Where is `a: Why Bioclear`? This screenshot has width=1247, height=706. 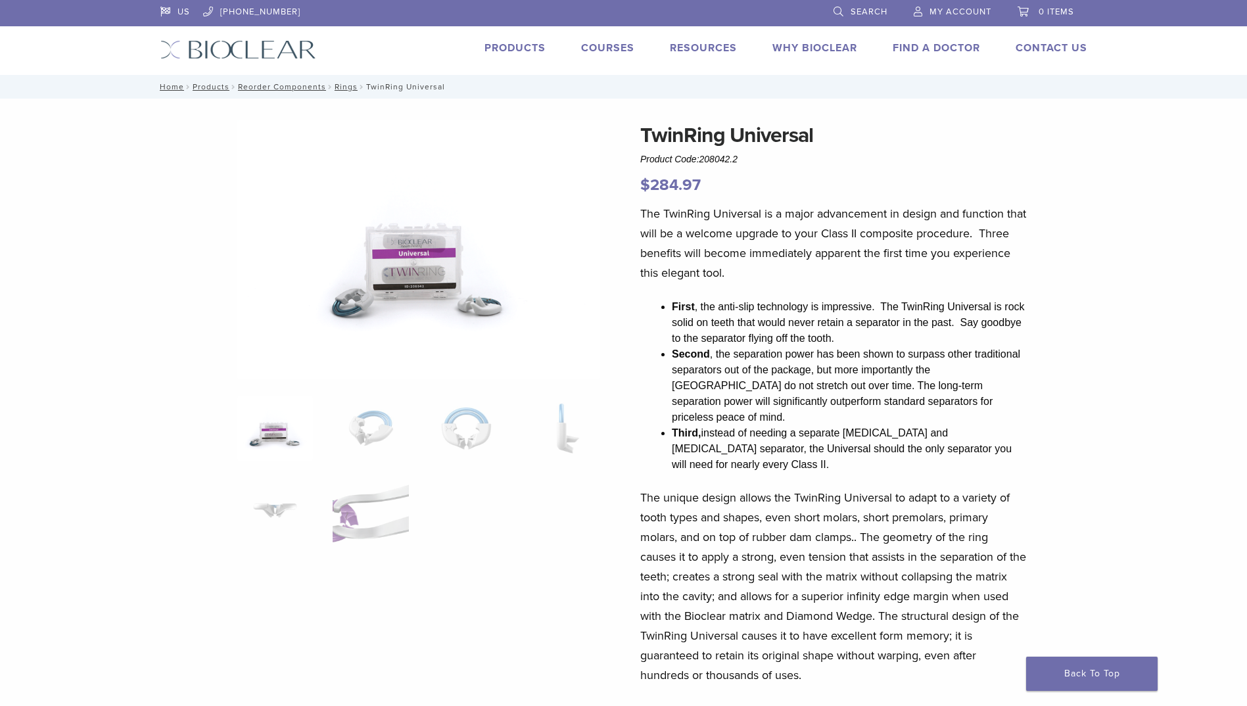
a: Why Bioclear is located at coordinates (814, 48).